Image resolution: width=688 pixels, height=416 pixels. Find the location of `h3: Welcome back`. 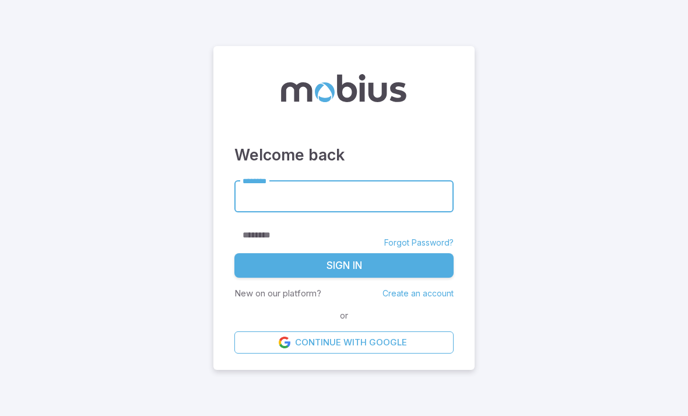

h3: Welcome back is located at coordinates (344, 155).